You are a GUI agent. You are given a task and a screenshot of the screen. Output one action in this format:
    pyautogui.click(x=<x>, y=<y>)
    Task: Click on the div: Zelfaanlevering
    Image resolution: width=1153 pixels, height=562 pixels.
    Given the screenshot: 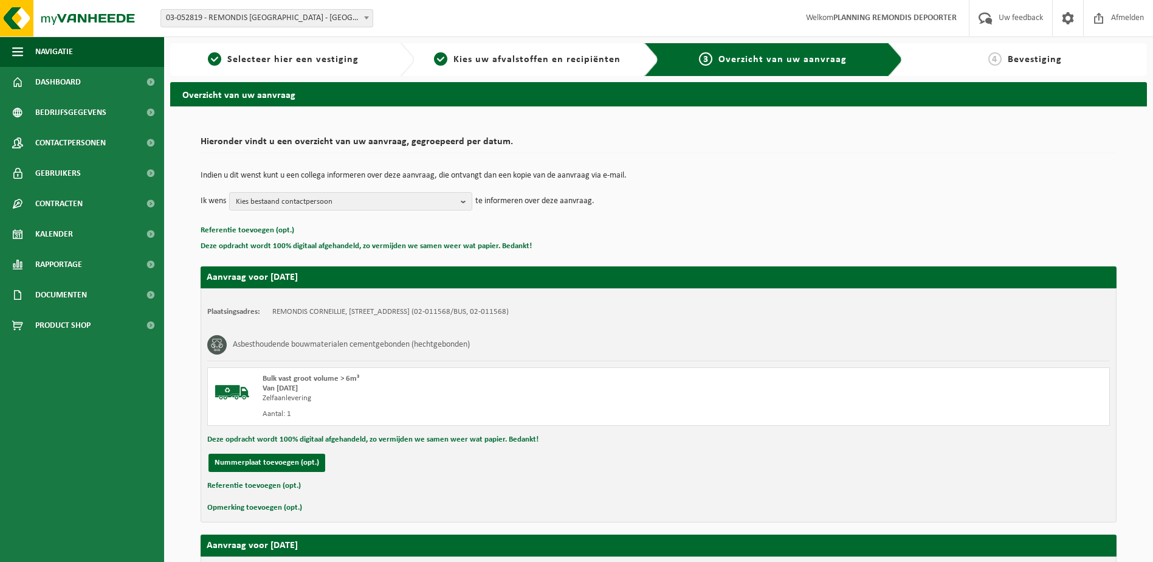 What is the action you would take?
    pyautogui.click(x=485, y=398)
    